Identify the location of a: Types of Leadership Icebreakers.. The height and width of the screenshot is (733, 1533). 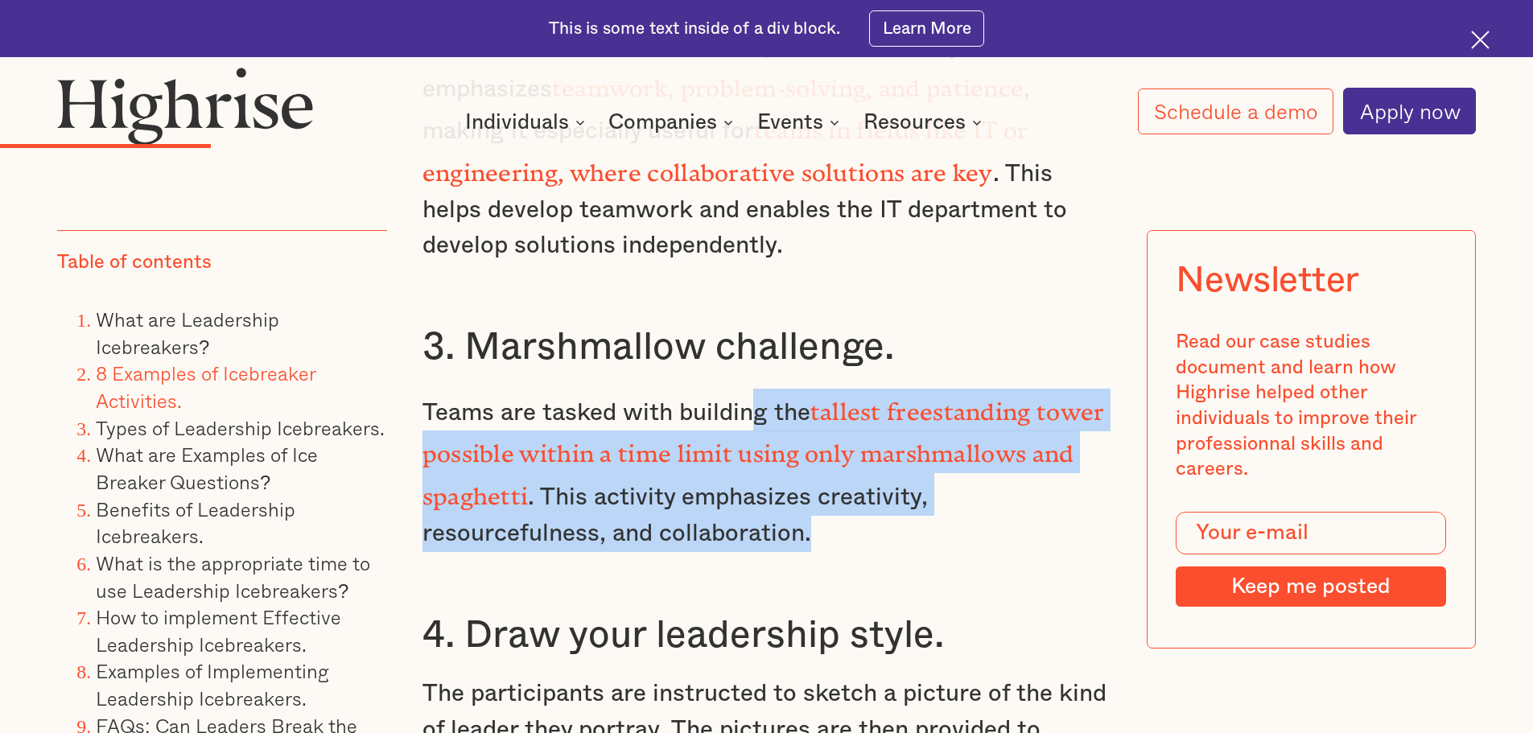
(240, 427).